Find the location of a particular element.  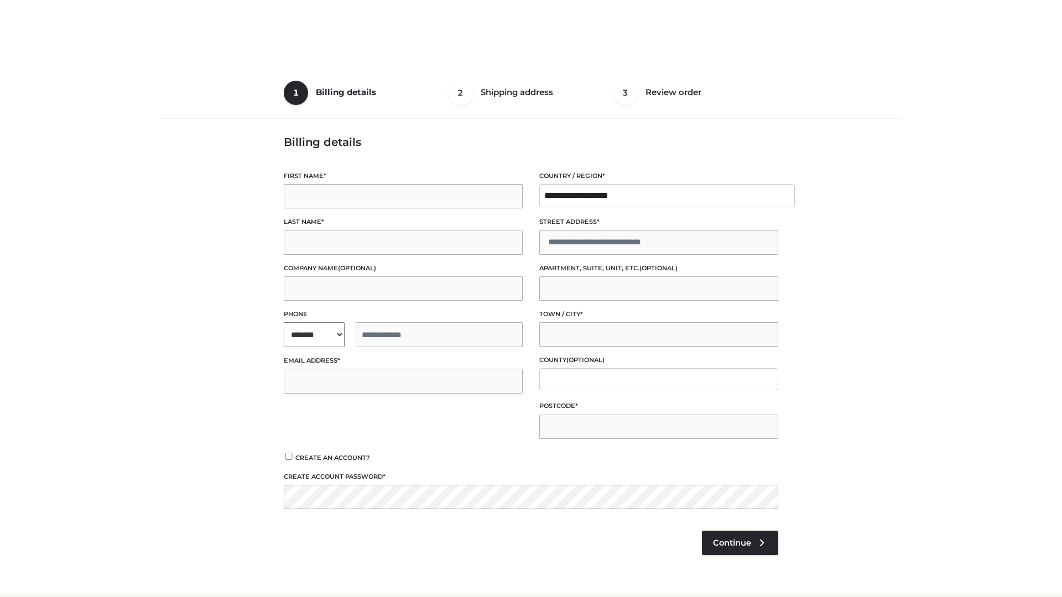

label: Postcode is located at coordinates (658, 406).